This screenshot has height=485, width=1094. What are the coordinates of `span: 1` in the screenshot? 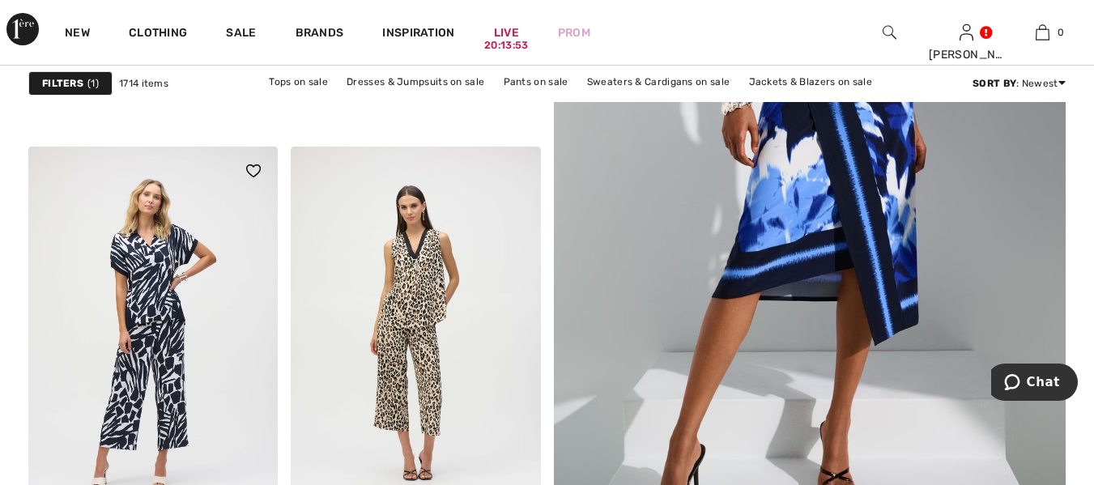 It's located at (93, 83).